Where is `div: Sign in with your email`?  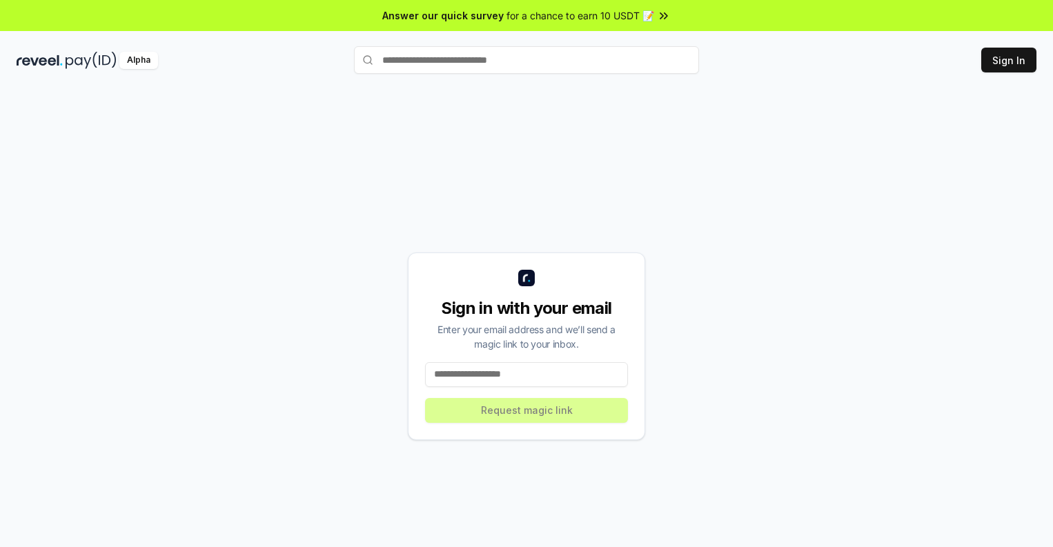 div: Sign in with your email is located at coordinates (527, 309).